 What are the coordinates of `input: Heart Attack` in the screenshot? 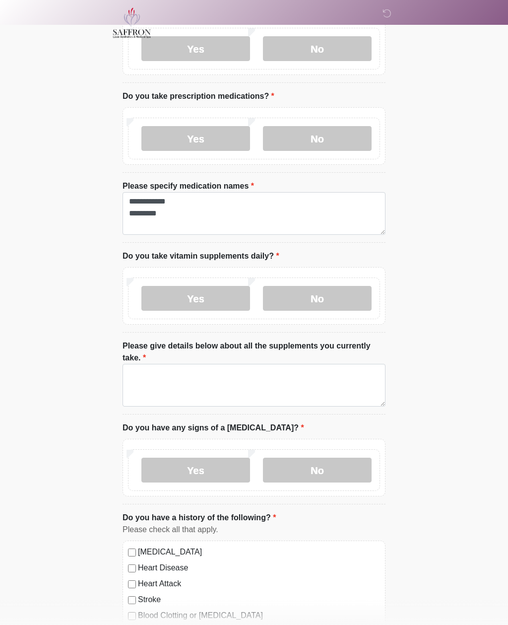 It's located at (132, 584).